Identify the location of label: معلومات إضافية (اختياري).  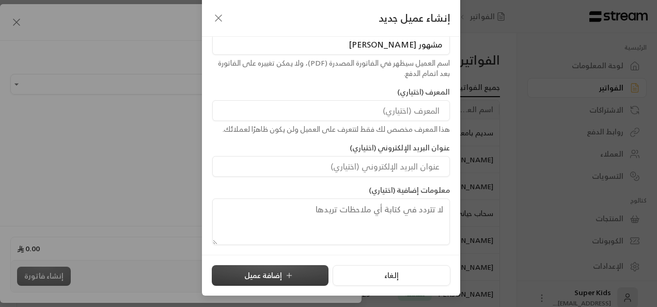
(409, 190).